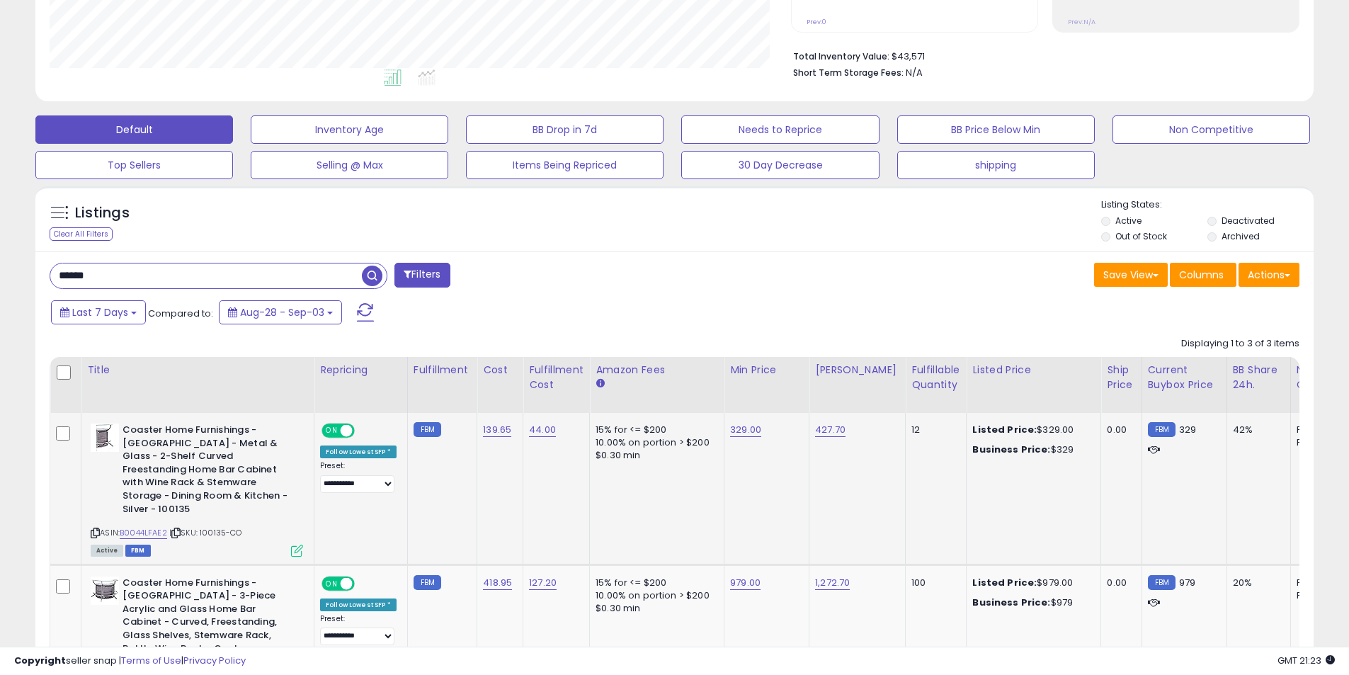  I want to click on span: Compared to:, so click(181, 313).